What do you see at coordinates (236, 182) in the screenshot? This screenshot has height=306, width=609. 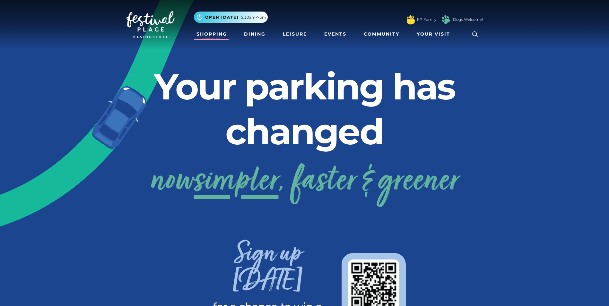 I see `span: simpler` at bounding box center [236, 182].